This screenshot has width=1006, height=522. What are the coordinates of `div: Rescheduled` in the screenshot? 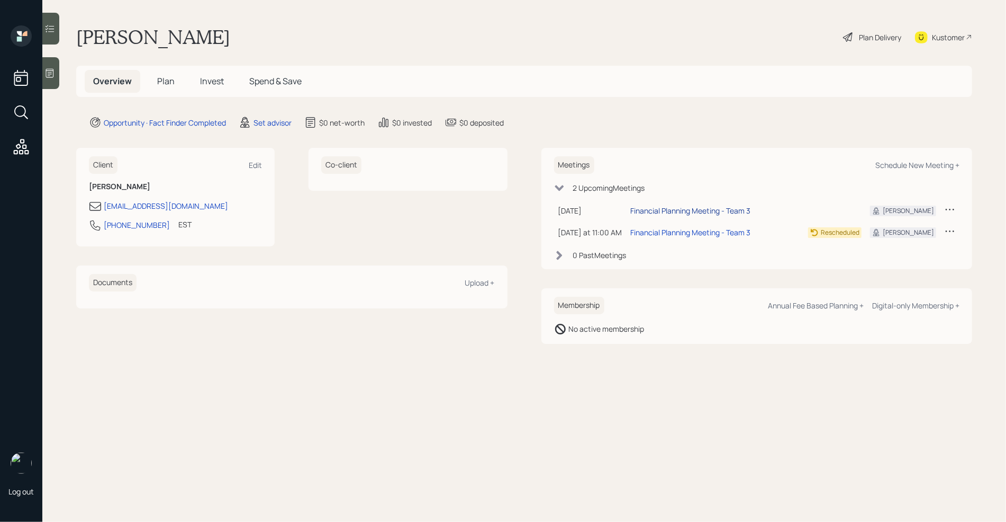 It's located at (840, 232).